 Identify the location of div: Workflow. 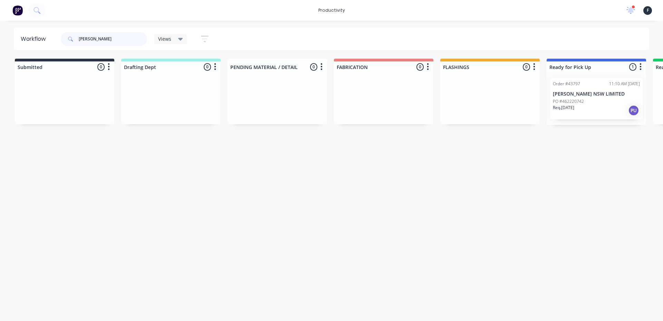
(35, 39).